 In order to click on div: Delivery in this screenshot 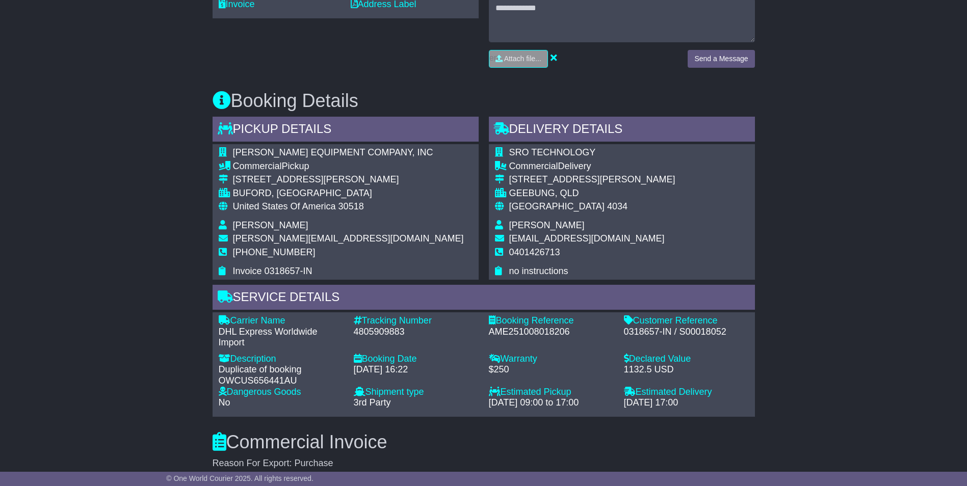, I will do `click(592, 167)`.